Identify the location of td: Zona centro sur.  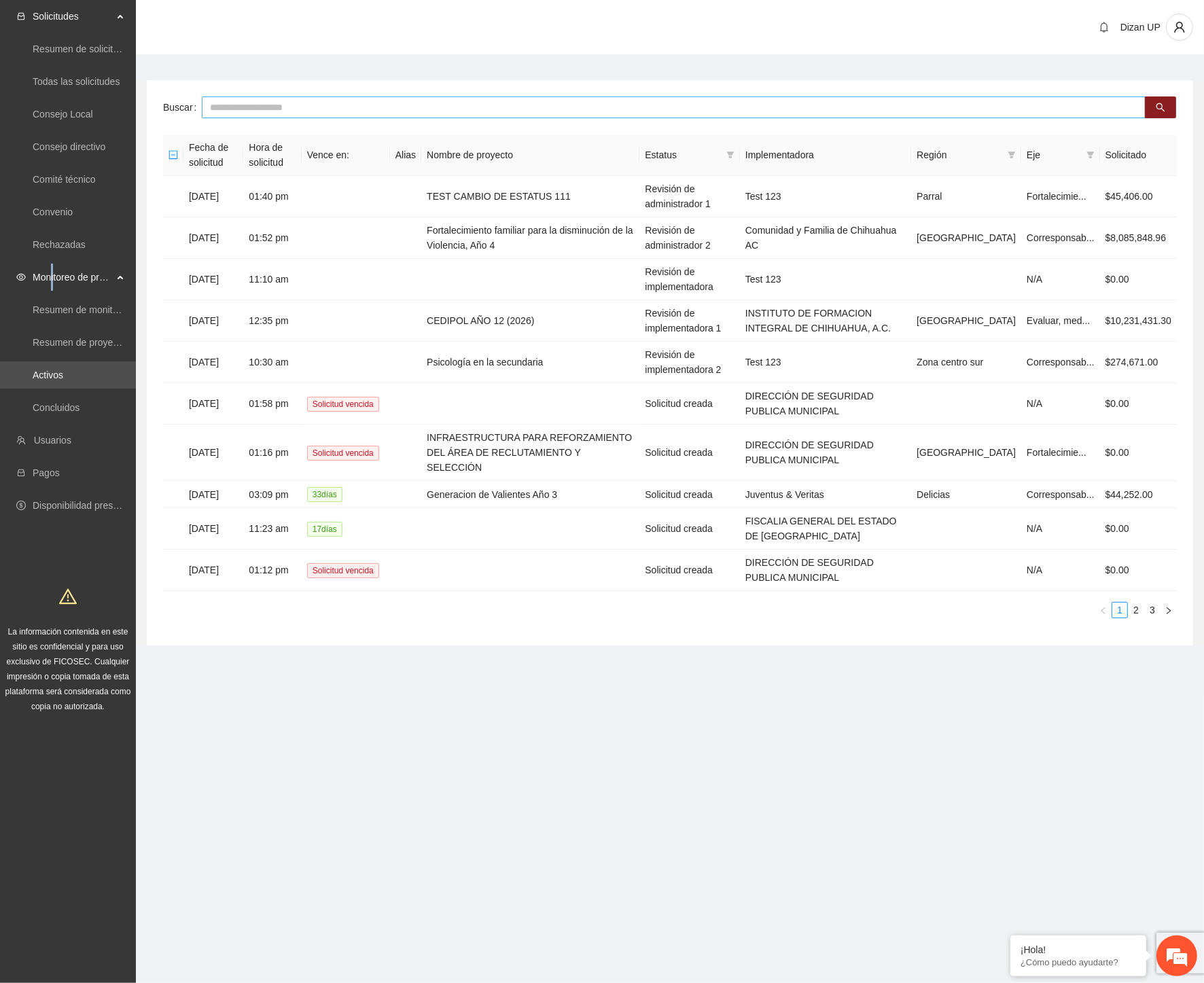
(966, 362).